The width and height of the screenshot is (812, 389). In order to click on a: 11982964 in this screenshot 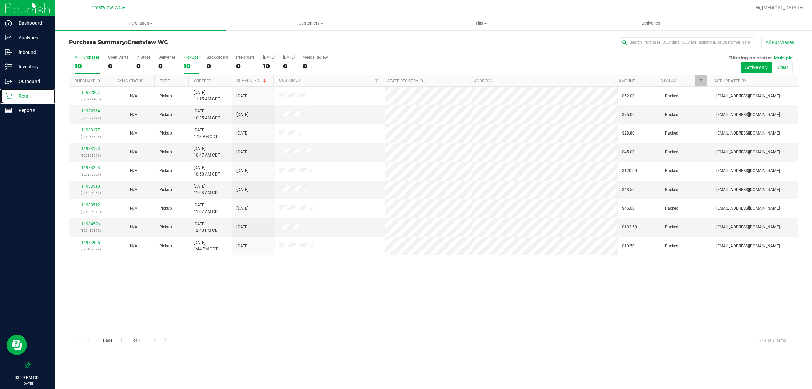, I will do `click(91, 111)`.